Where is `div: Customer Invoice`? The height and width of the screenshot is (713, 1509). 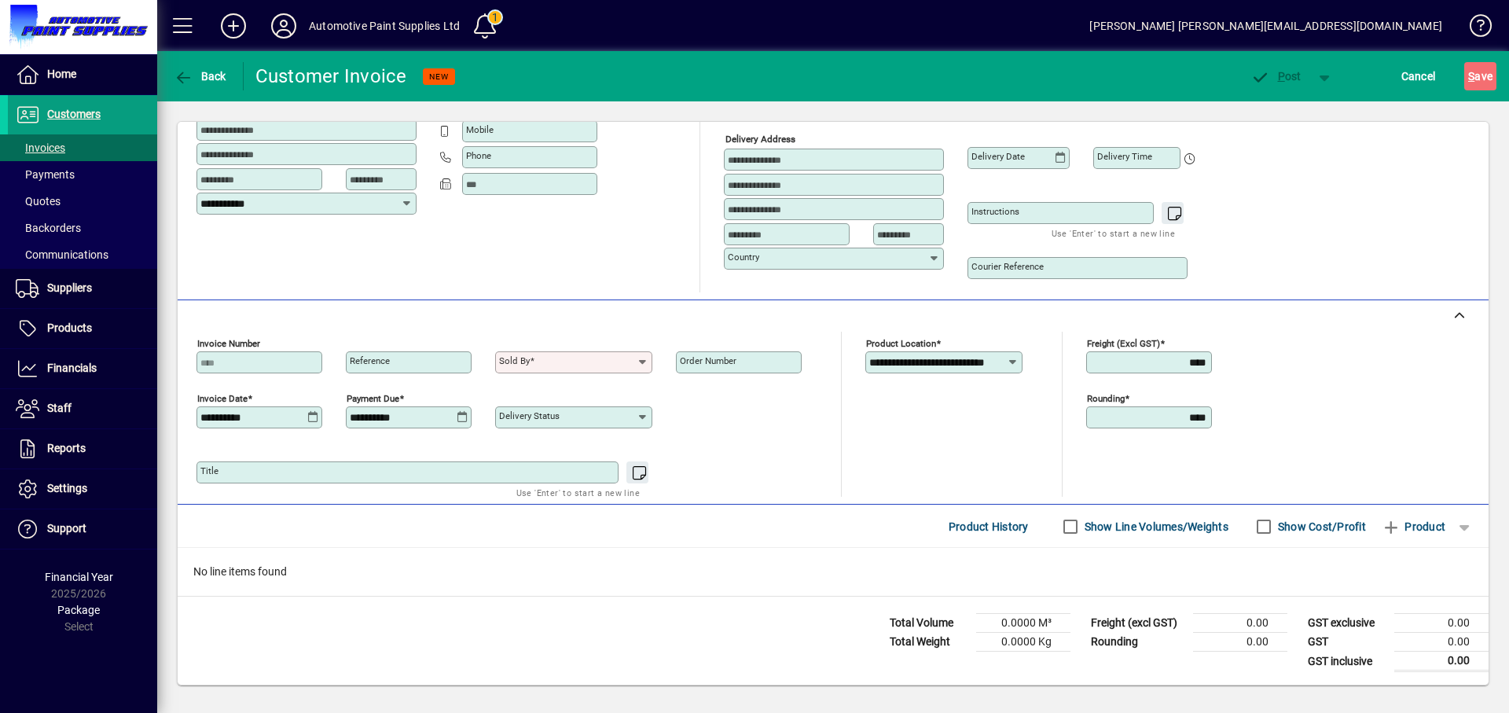
div: Customer Invoice is located at coordinates (331, 76).